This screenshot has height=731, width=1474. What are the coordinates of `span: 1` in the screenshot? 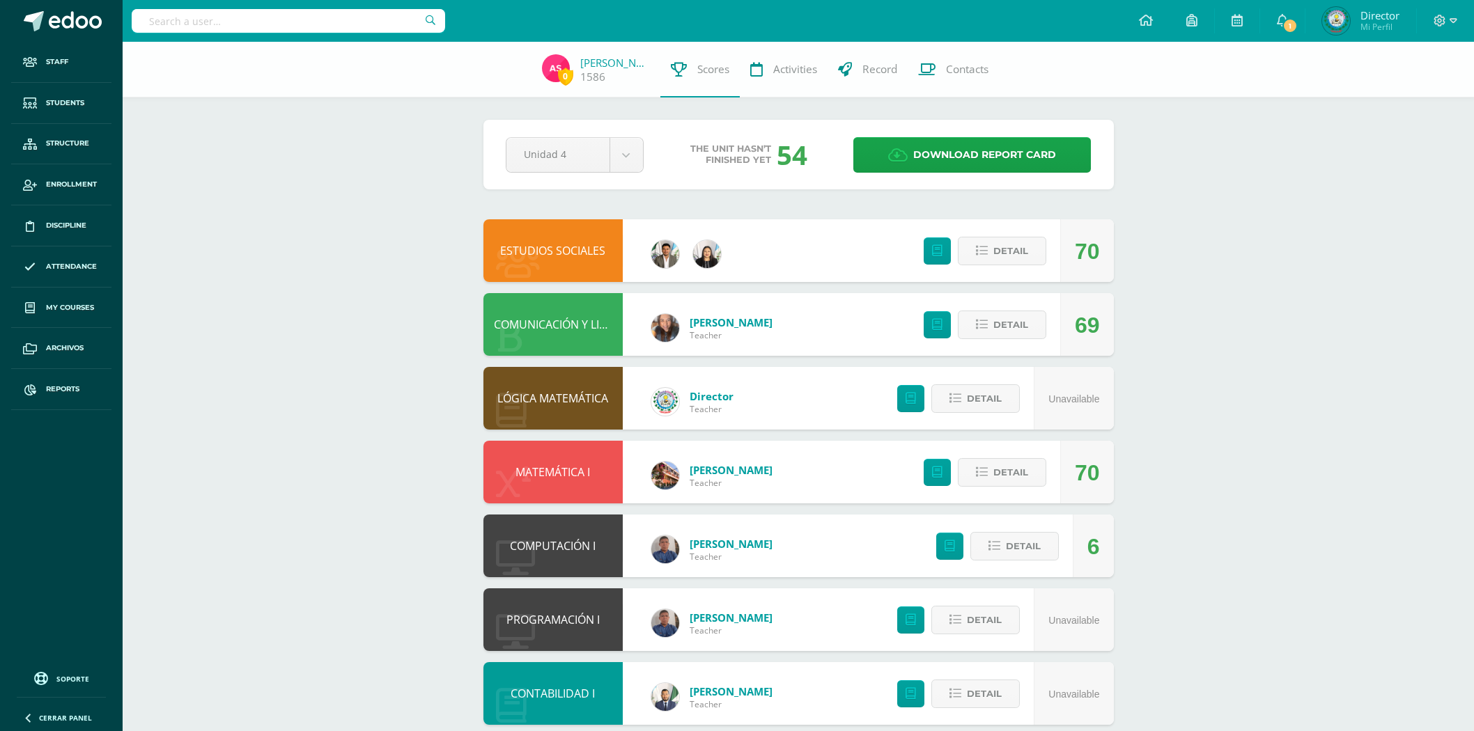 It's located at (1290, 26).